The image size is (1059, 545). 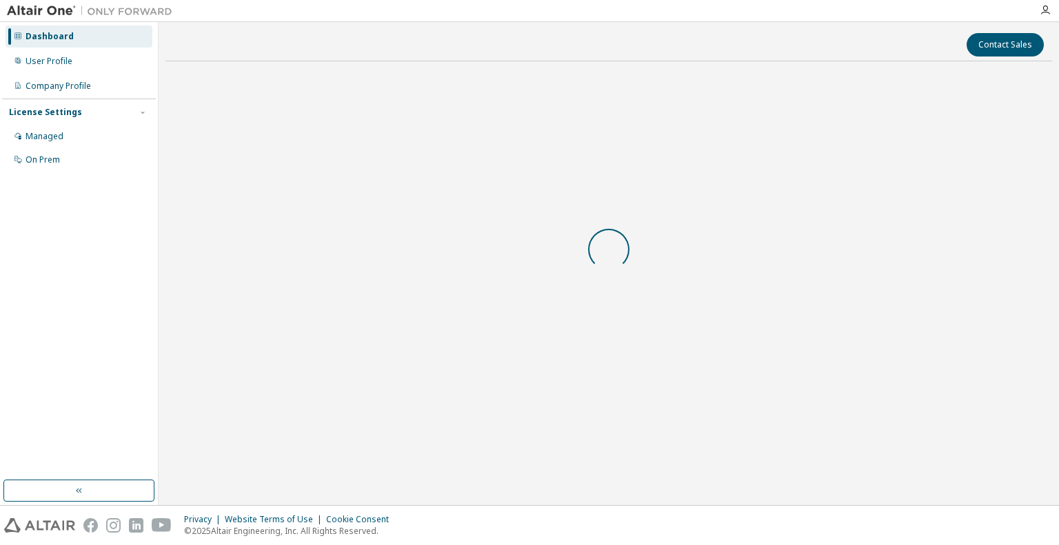 I want to click on div: Managed, so click(x=44, y=136).